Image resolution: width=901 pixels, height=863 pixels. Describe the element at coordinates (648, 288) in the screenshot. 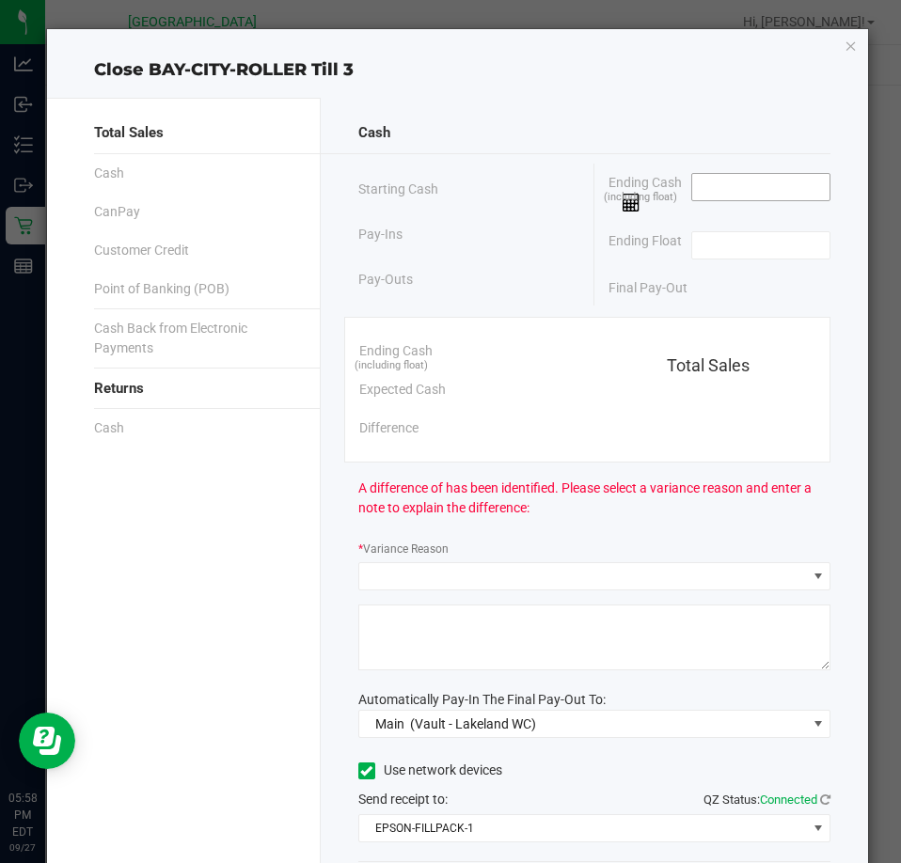

I see `span: Final Pay-Out` at that location.